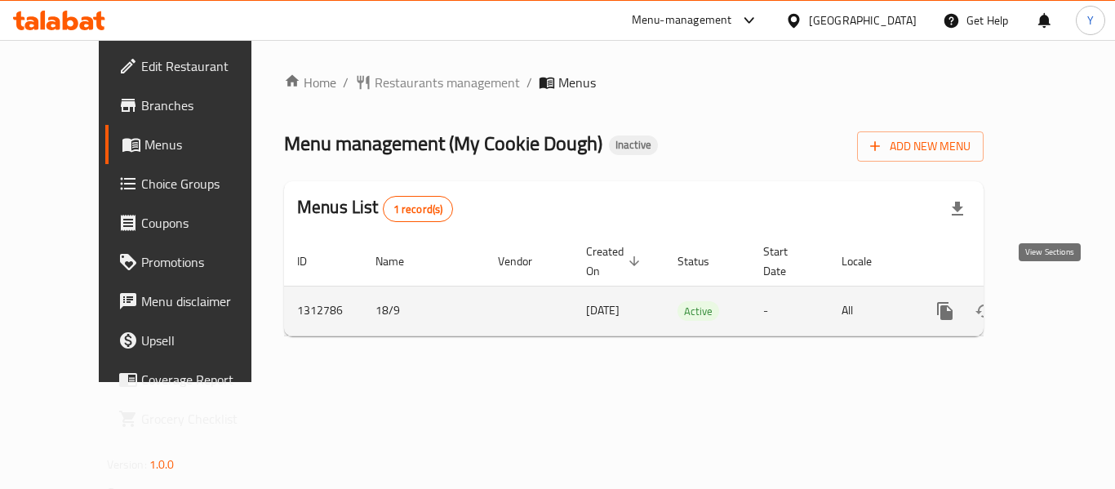 Image resolution: width=1115 pixels, height=489 pixels. I want to click on span: 1 record(s), so click(418, 209).